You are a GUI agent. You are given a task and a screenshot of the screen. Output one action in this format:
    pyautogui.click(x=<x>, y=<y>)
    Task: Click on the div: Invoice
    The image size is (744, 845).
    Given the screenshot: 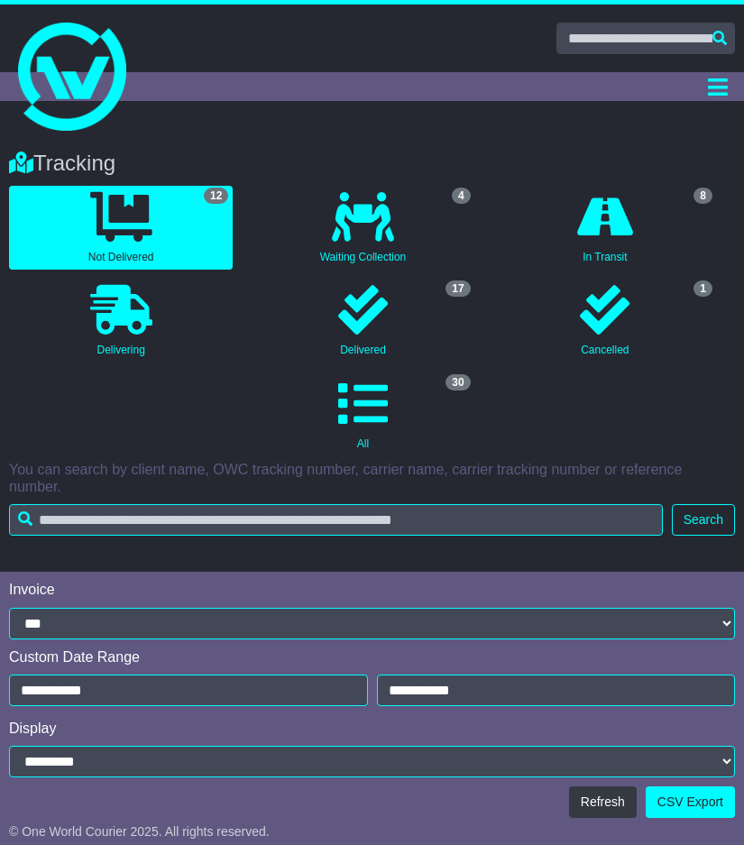 What is the action you would take?
    pyautogui.click(x=371, y=589)
    